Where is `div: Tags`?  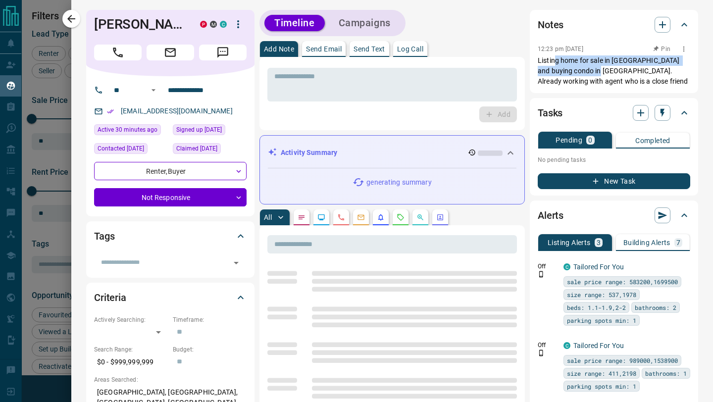
div: Tags is located at coordinates (170, 236).